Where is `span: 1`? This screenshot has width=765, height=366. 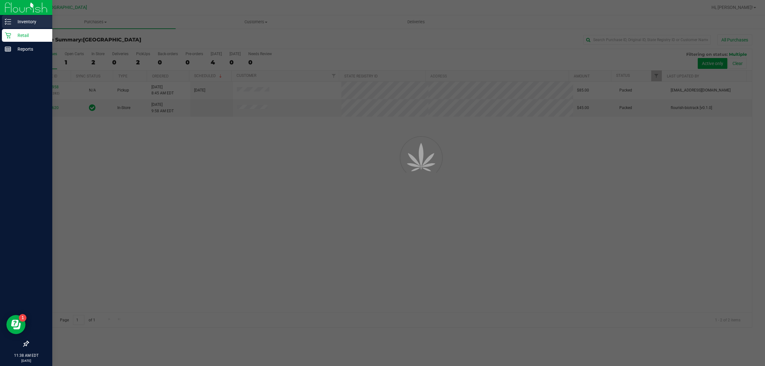 span: 1 is located at coordinates (4, 4).